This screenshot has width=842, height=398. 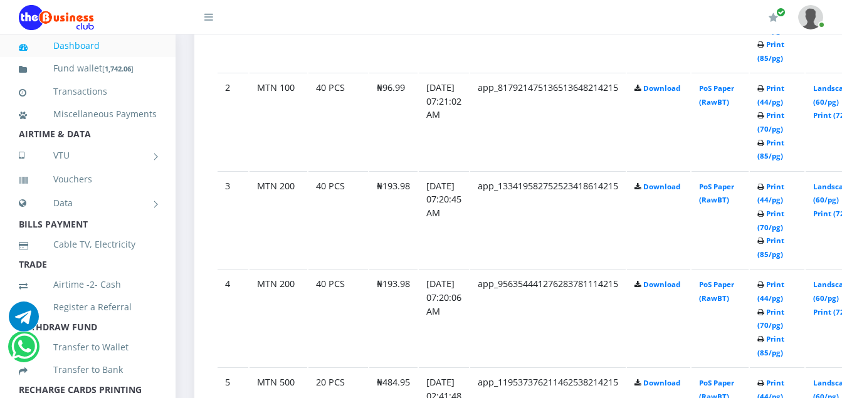 What do you see at coordinates (278, 121) in the screenshot?
I see `td: MTN 100` at bounding box center [278, 121].